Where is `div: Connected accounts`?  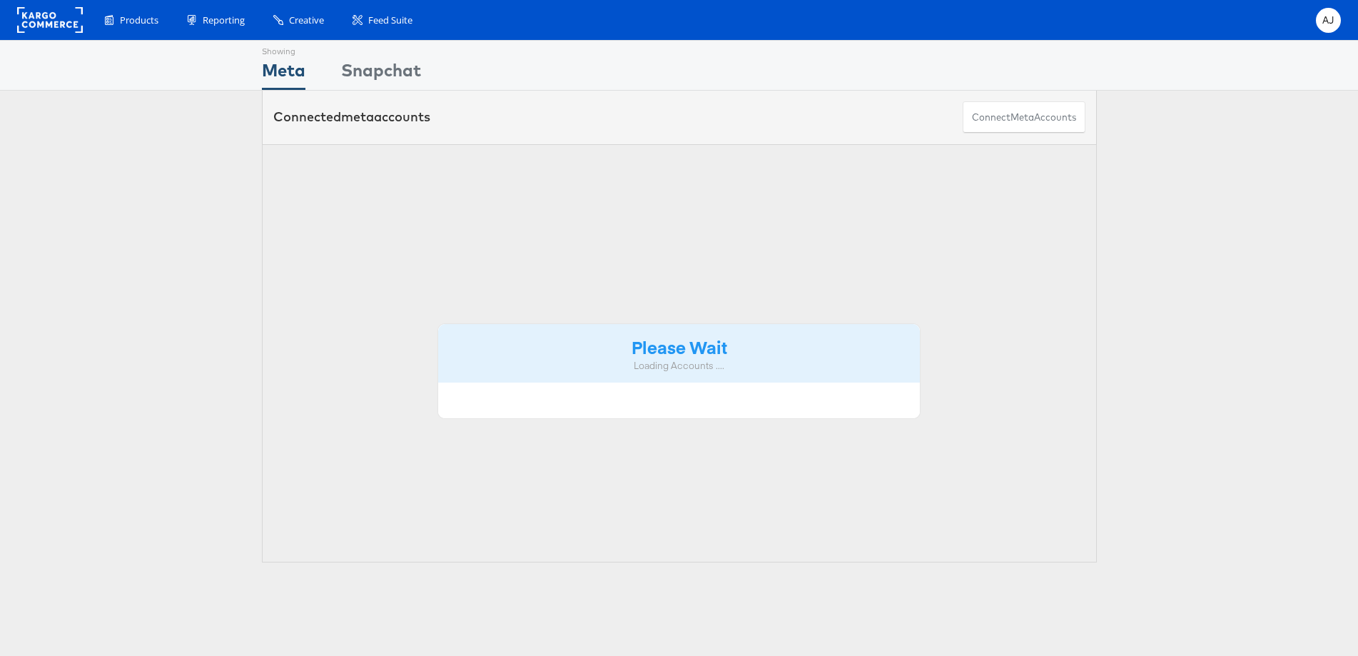 div: Connected accounts is located at coordinates (352, 117).